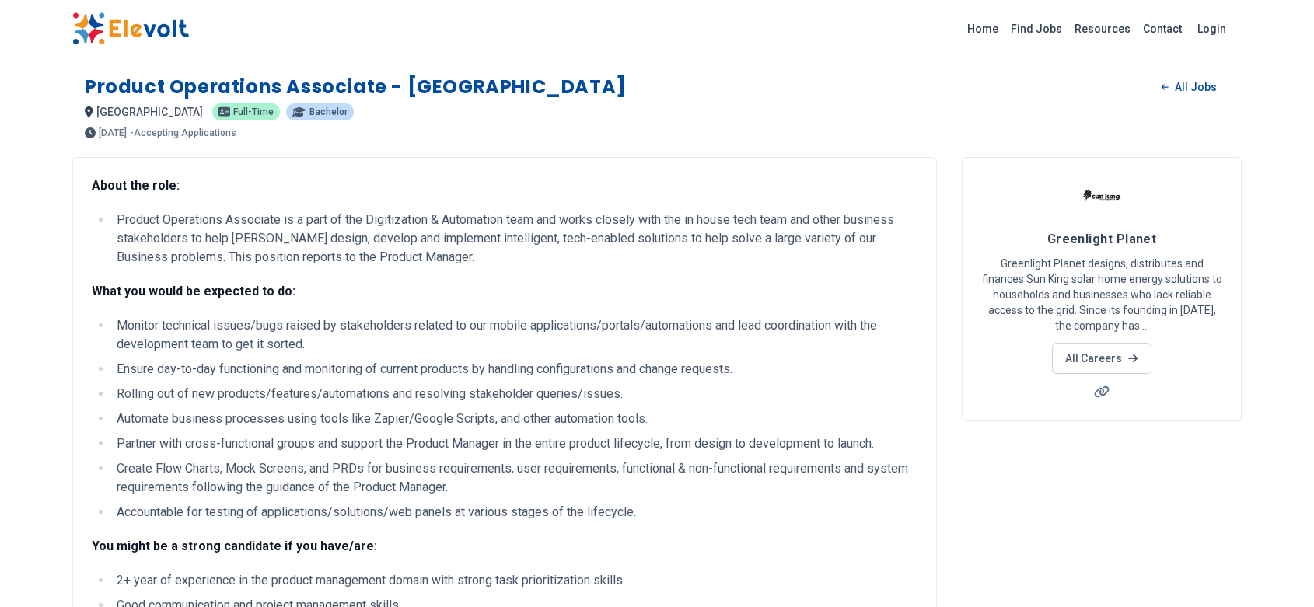  I want to click on li: Ensure day-to-day functioning and monitoring of current products by handling configurations and c..., so click(515, 369).